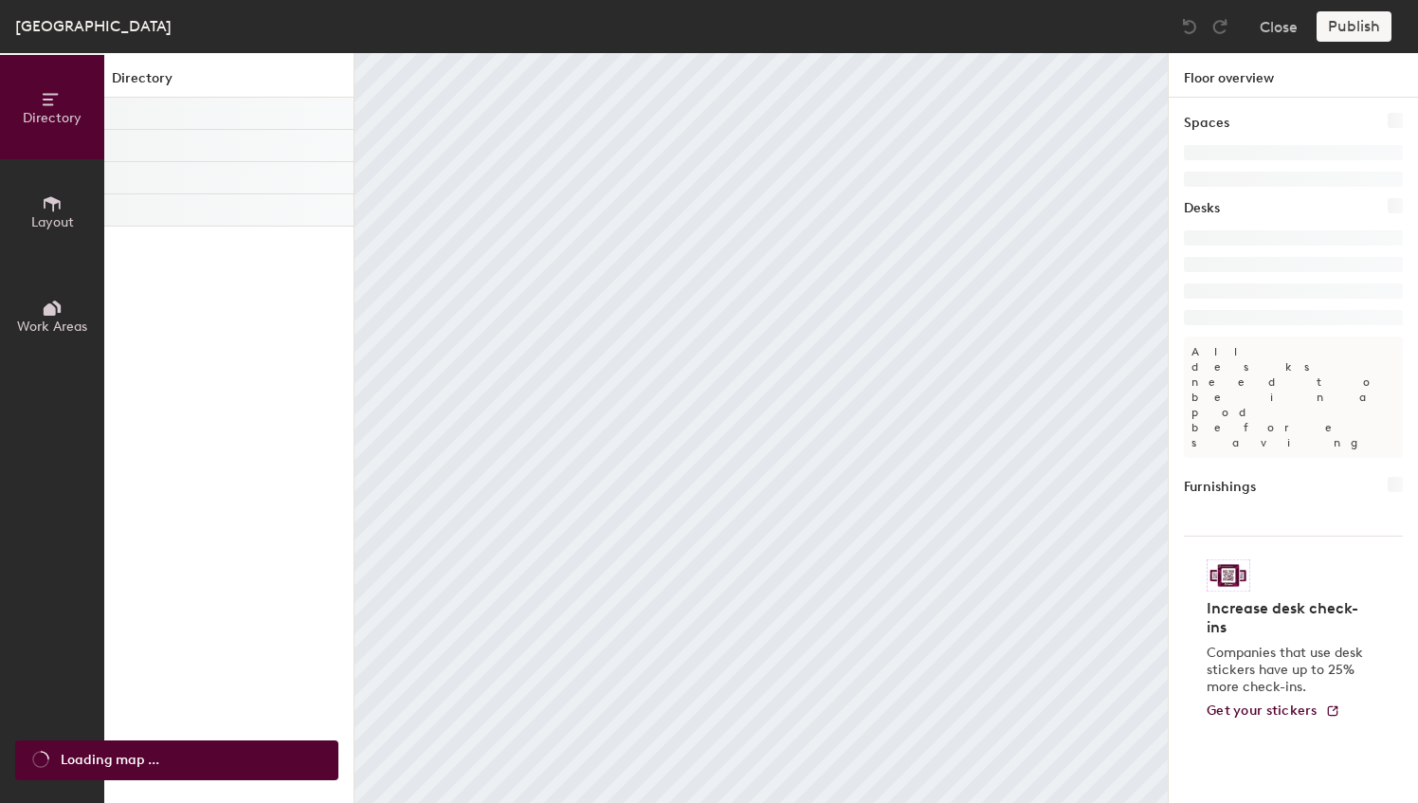 The image size is (1418, 803). What do you see at coordinates (1202, 209) in the screenshot?
I see `h1: Desks` at bounding box center [1202, 209].